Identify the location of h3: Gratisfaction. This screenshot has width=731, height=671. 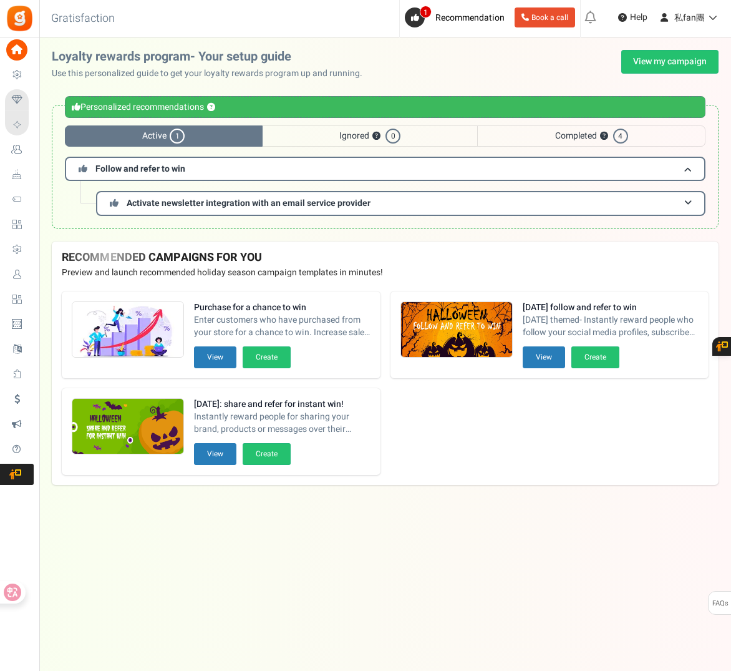
(83, 19).